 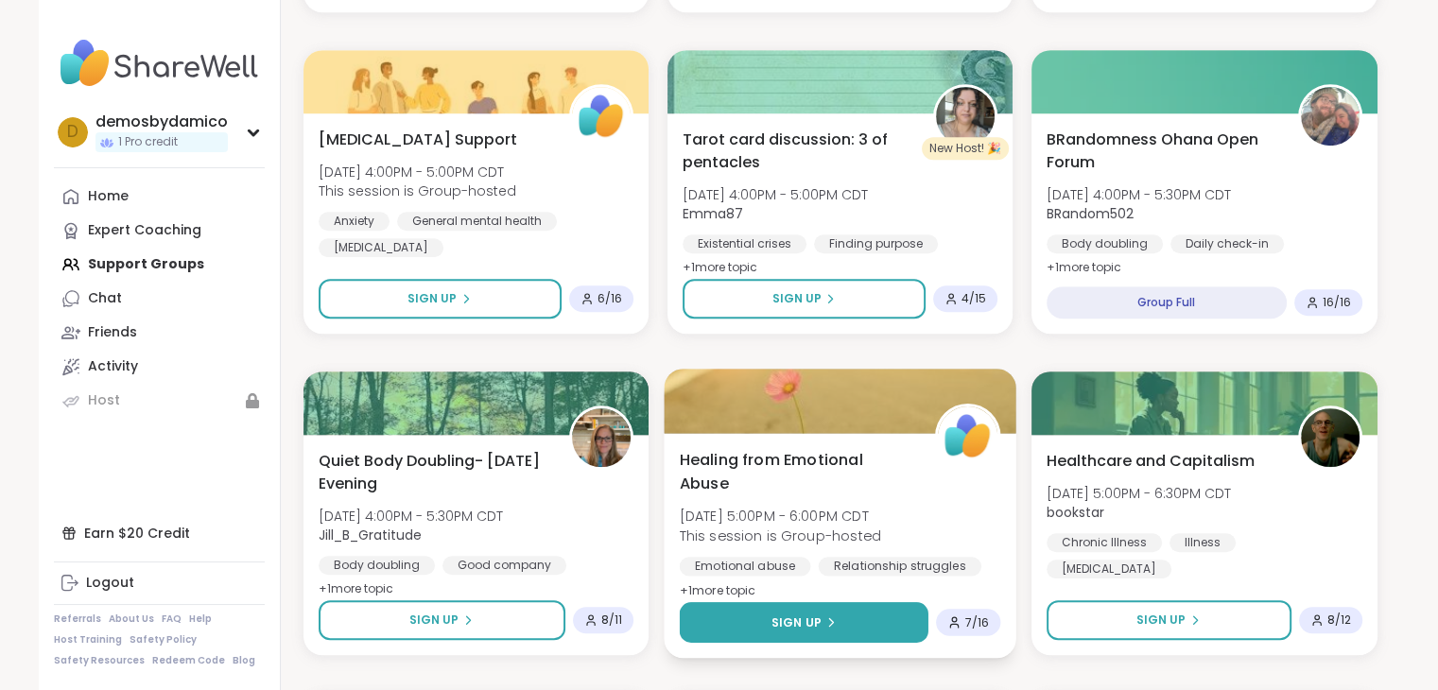 What do you see at coordinates (1166, 302) in the screenshot?
I see `div: Group Full` at bounding box center [1166, 302].